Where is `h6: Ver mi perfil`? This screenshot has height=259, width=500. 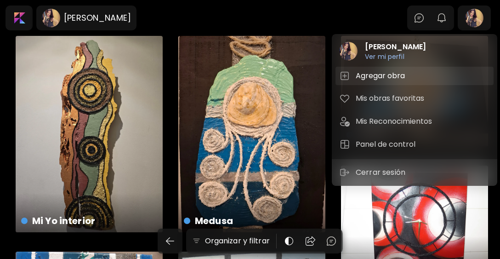
h6: Ver mi perfil is located at coordinates (395, 57).